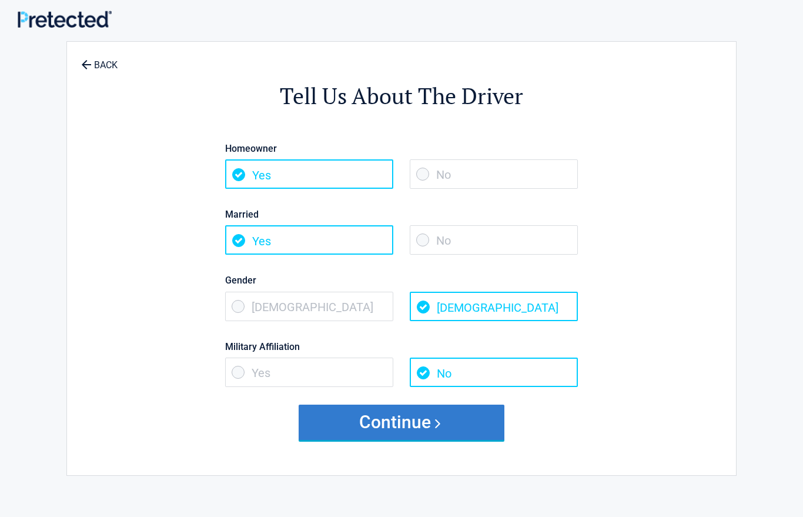  What do you see at coordinates (402, 214) in the screenshot?
I see `label: Married` at bounding box center [402, 214].